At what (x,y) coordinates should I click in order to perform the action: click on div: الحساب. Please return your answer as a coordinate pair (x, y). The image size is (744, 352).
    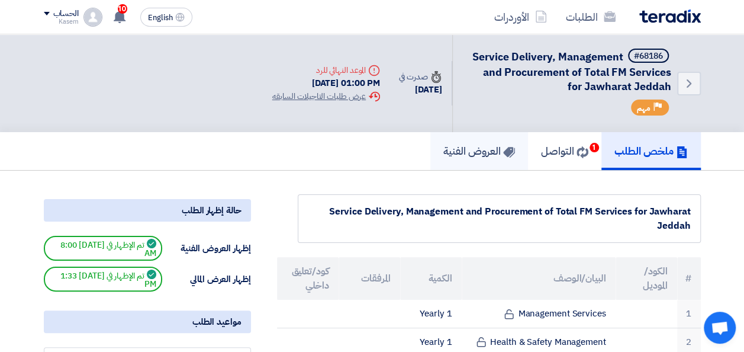
    Looking at the image, I should click on (66, 14).